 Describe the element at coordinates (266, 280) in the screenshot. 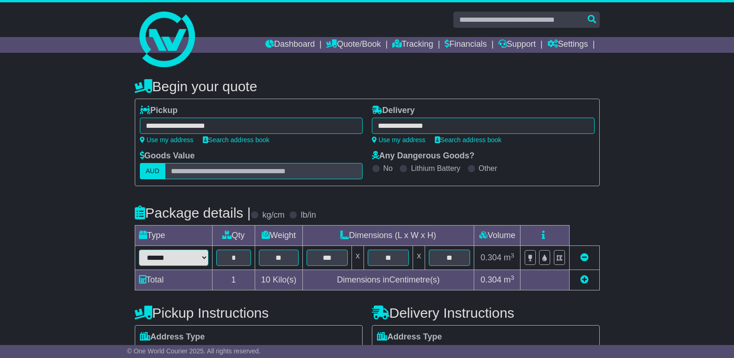

I see `span: 10` at that location.